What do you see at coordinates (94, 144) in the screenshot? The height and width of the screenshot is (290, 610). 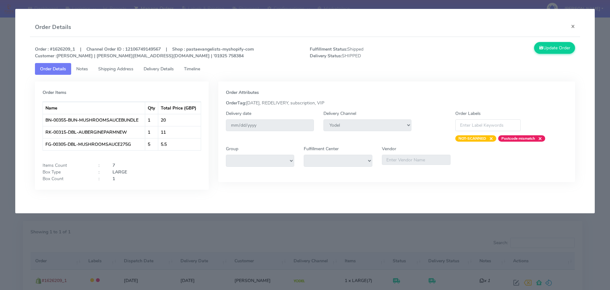 I see `td: FG-00305-DBL-MUSHROOMSAUCE275G` at bounding box center [94, 144].